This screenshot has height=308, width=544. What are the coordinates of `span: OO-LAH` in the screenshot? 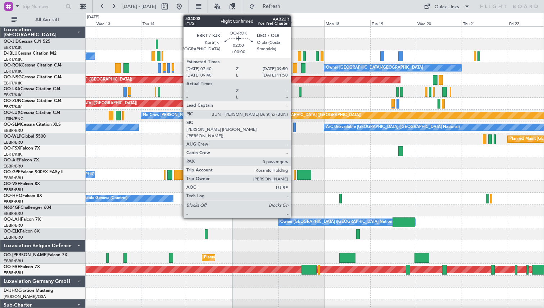 It's located at (12, 220).